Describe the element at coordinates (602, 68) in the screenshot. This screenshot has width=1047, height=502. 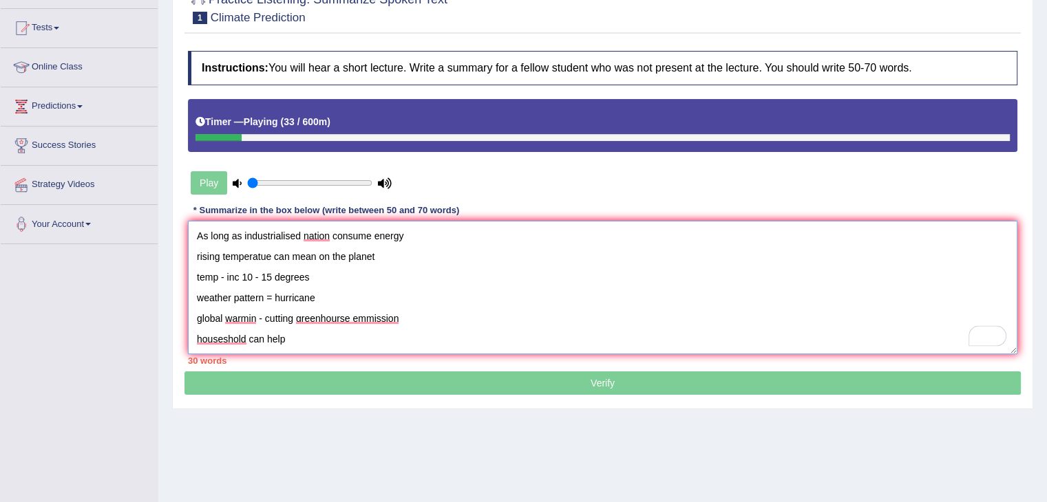
I see `h4: You will hear a short lecture. Write a summary for a fellow student who was not present at the le...` at that location.